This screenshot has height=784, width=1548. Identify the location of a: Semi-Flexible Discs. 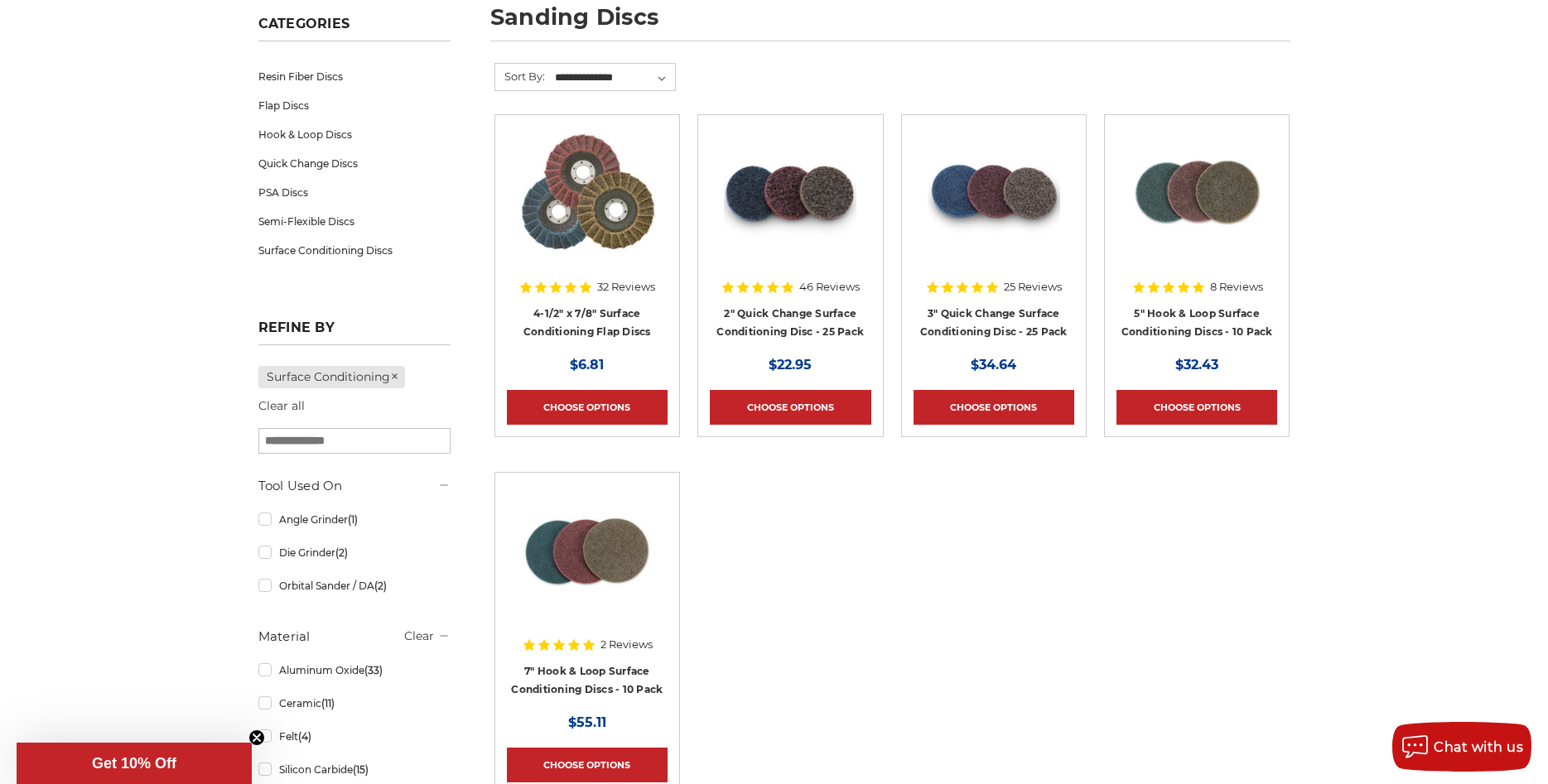
(355, 221).